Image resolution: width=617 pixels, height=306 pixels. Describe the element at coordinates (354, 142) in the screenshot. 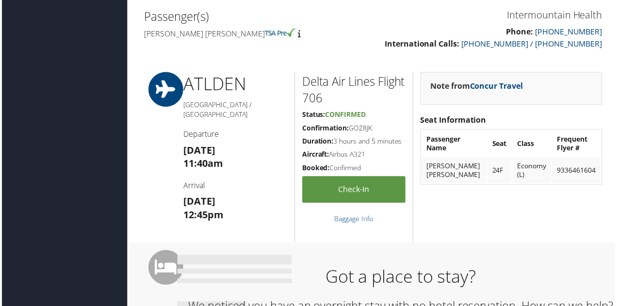

I see `h5: 3 hours and 5 minutes` at that location.